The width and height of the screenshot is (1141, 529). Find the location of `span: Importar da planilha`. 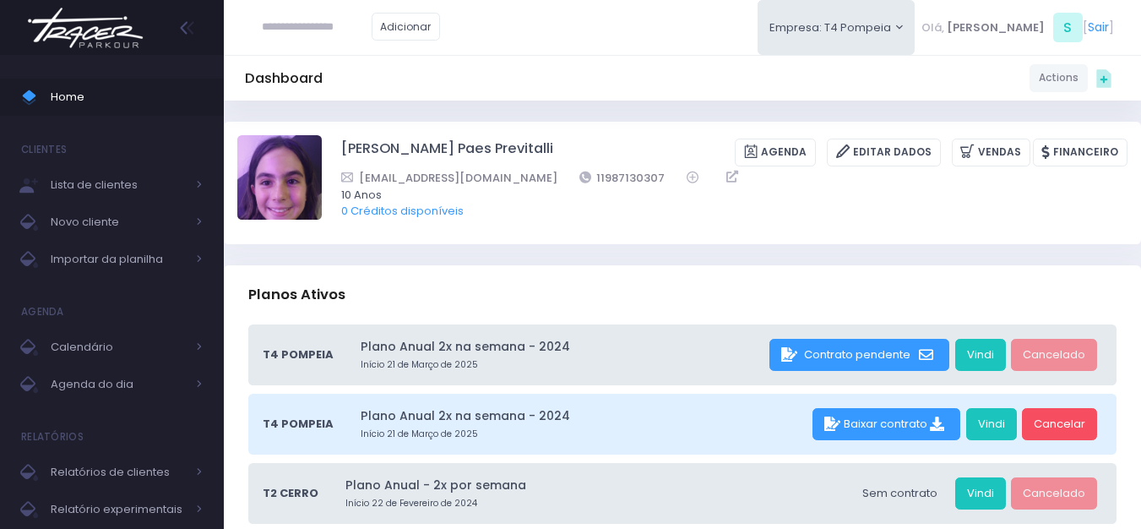

span: Importar da planilha is located at coordinates (118, 259).